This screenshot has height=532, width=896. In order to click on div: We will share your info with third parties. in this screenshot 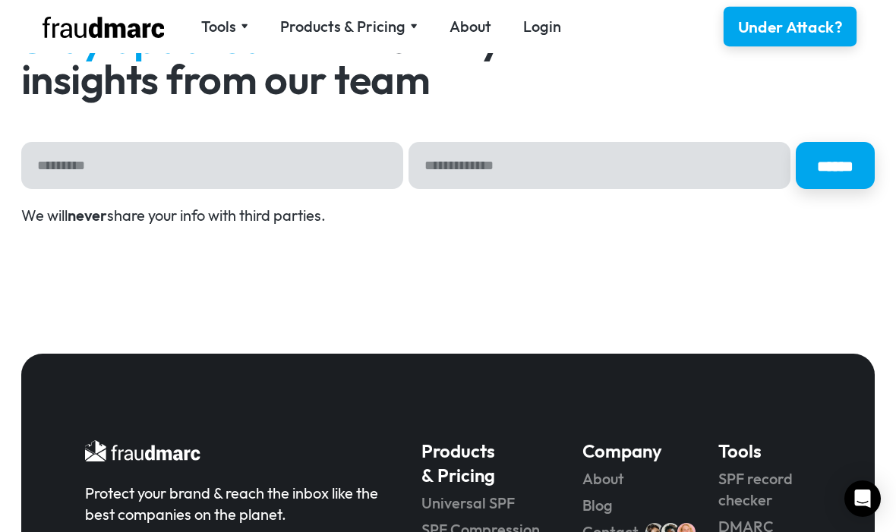, I will do `click(448, 216)`.